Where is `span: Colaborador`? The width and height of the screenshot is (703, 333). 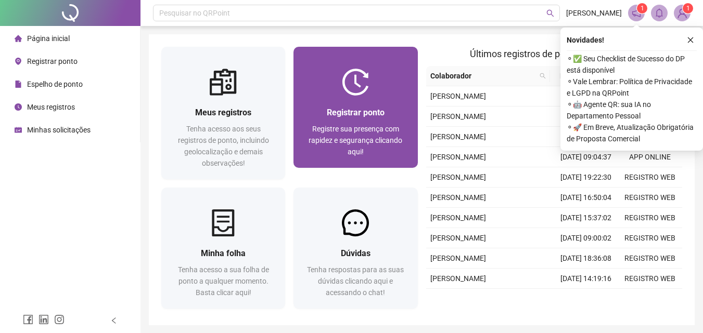 span: Colaborador is located at coordinates (483, 76).